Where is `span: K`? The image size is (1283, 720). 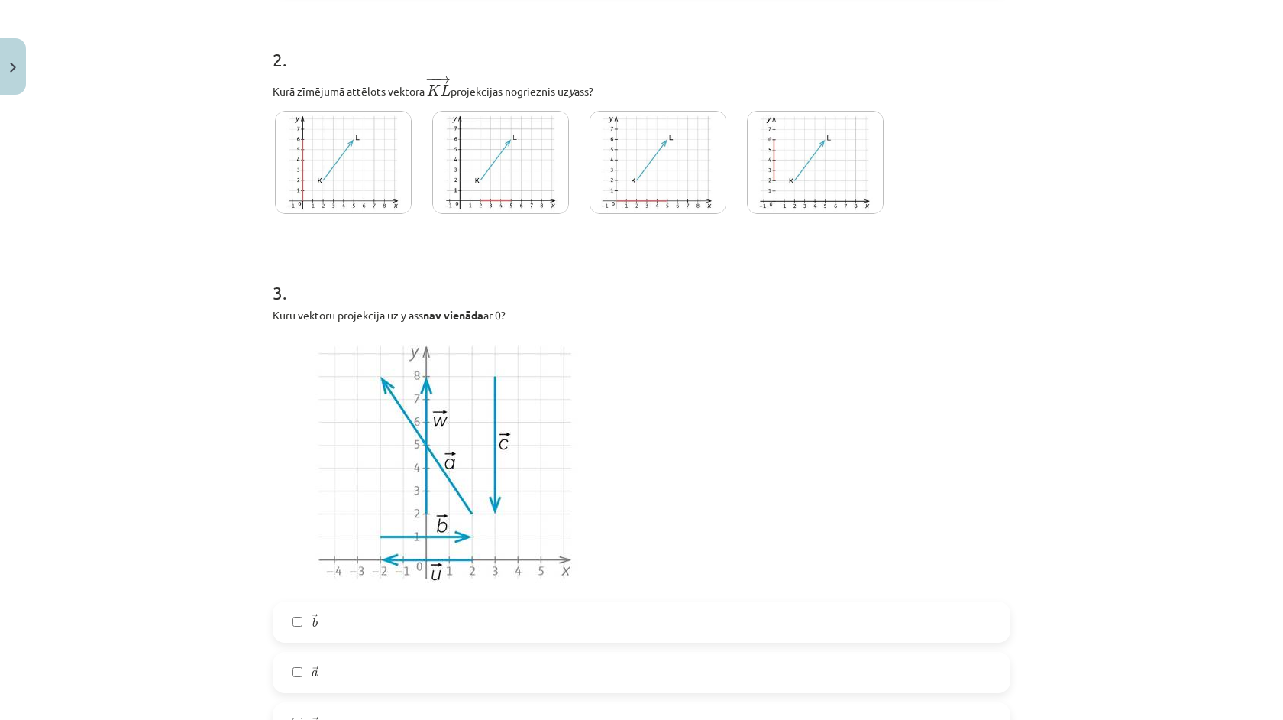 span: K is located at coordinates (434, 90).